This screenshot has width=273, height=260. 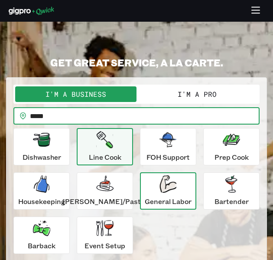 I want to click on p: Dishwasher, so click(x=42, y=157).